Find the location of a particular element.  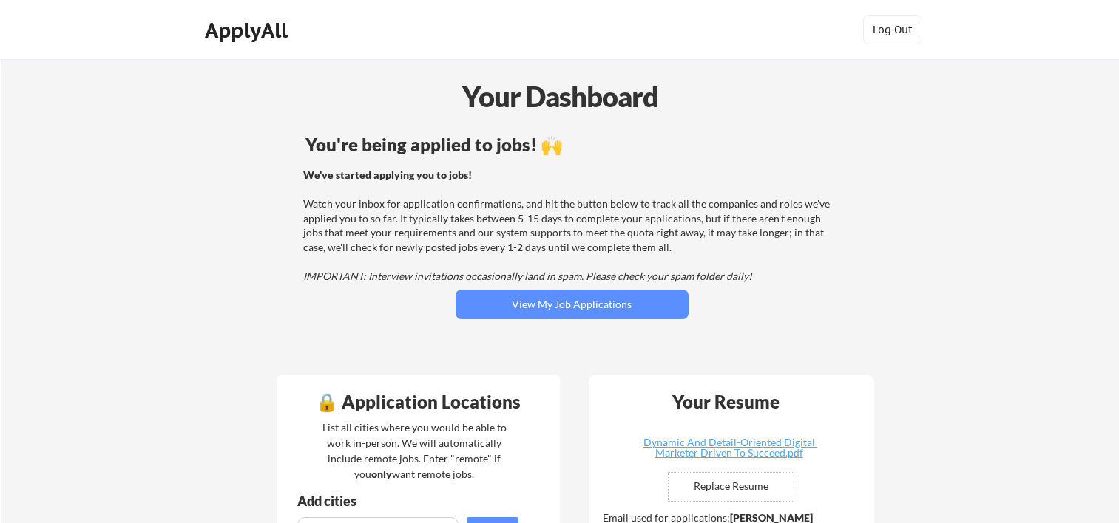

em: IMPORTANT: Interview invitations occasionally land in spam. Please check your spam folder daily! is located at coordinates (527, 276).